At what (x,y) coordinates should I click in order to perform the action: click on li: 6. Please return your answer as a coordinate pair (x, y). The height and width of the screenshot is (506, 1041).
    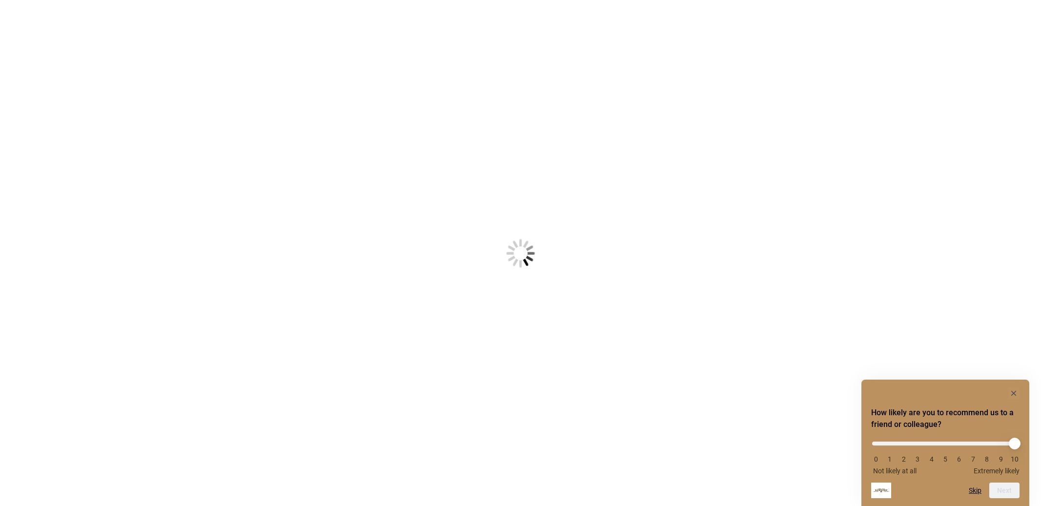
    Looking at the image, I should click on (959, 459).